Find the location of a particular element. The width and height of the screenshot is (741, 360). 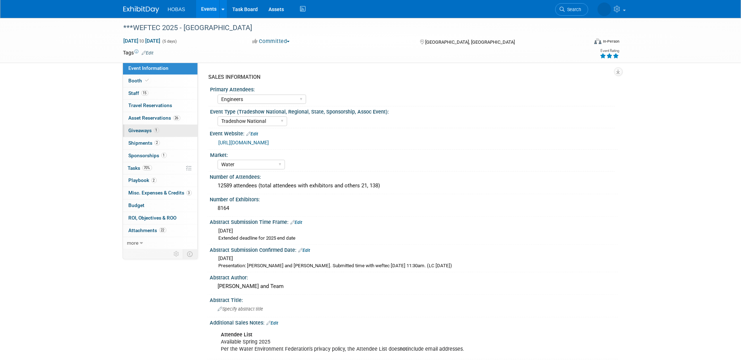

a: Giveaways1 is located at coordinates (160, 131).